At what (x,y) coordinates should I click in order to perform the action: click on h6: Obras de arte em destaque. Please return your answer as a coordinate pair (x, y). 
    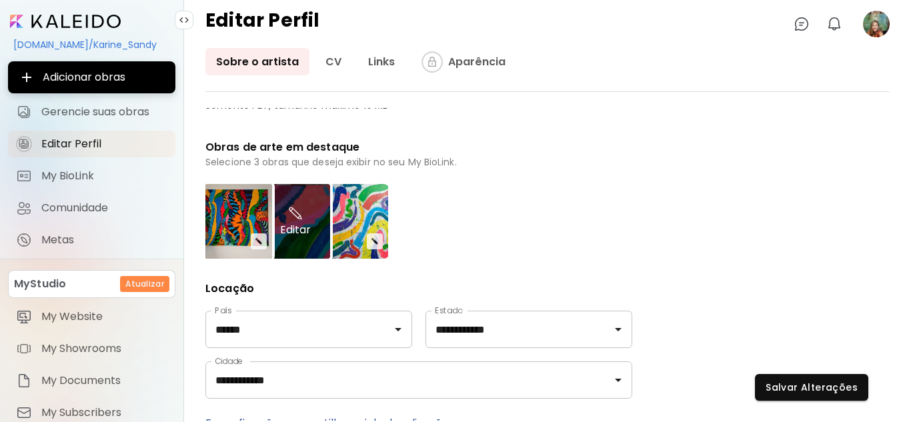
    Looking at the image, I should click on (419, 147).